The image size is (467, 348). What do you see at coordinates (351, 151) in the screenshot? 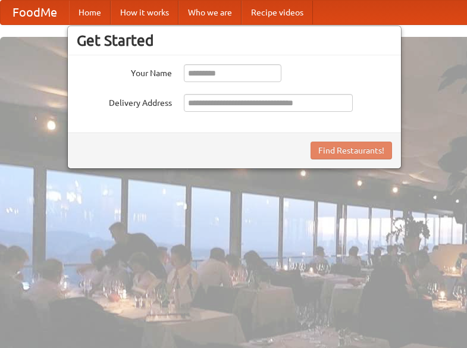
I see `button: Find Restaurants!` at bounding box center [351, 151].